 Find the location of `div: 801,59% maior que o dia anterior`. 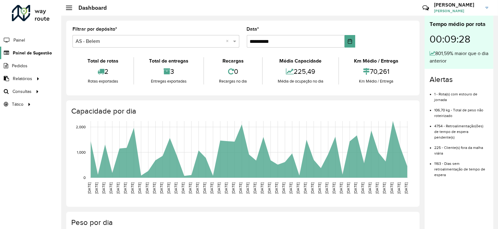

div: 801,59% maior que o dia anterior is located at coordinates (459, 57).